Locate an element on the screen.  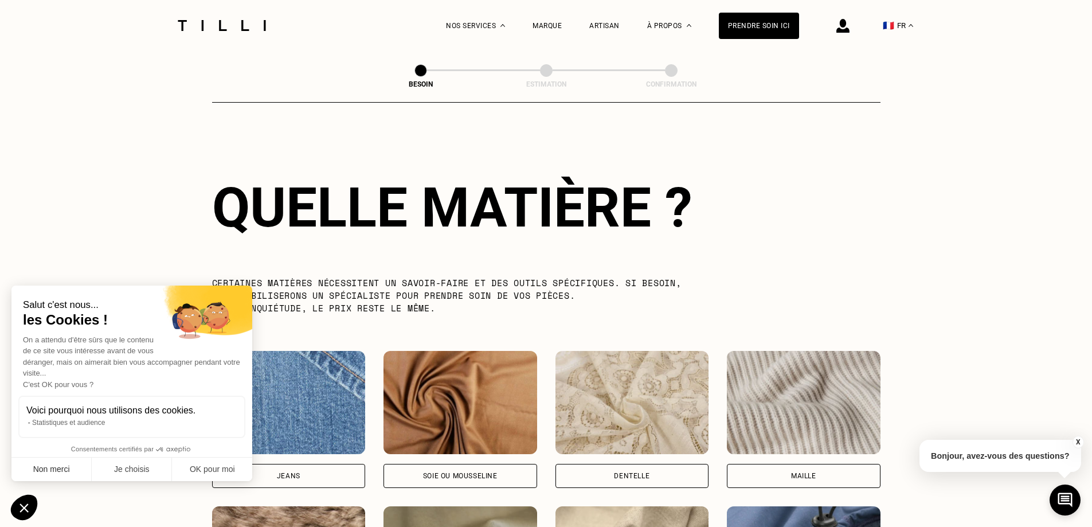
a: Logo du service de couturière Tilli is located at coordinates (222, 25).